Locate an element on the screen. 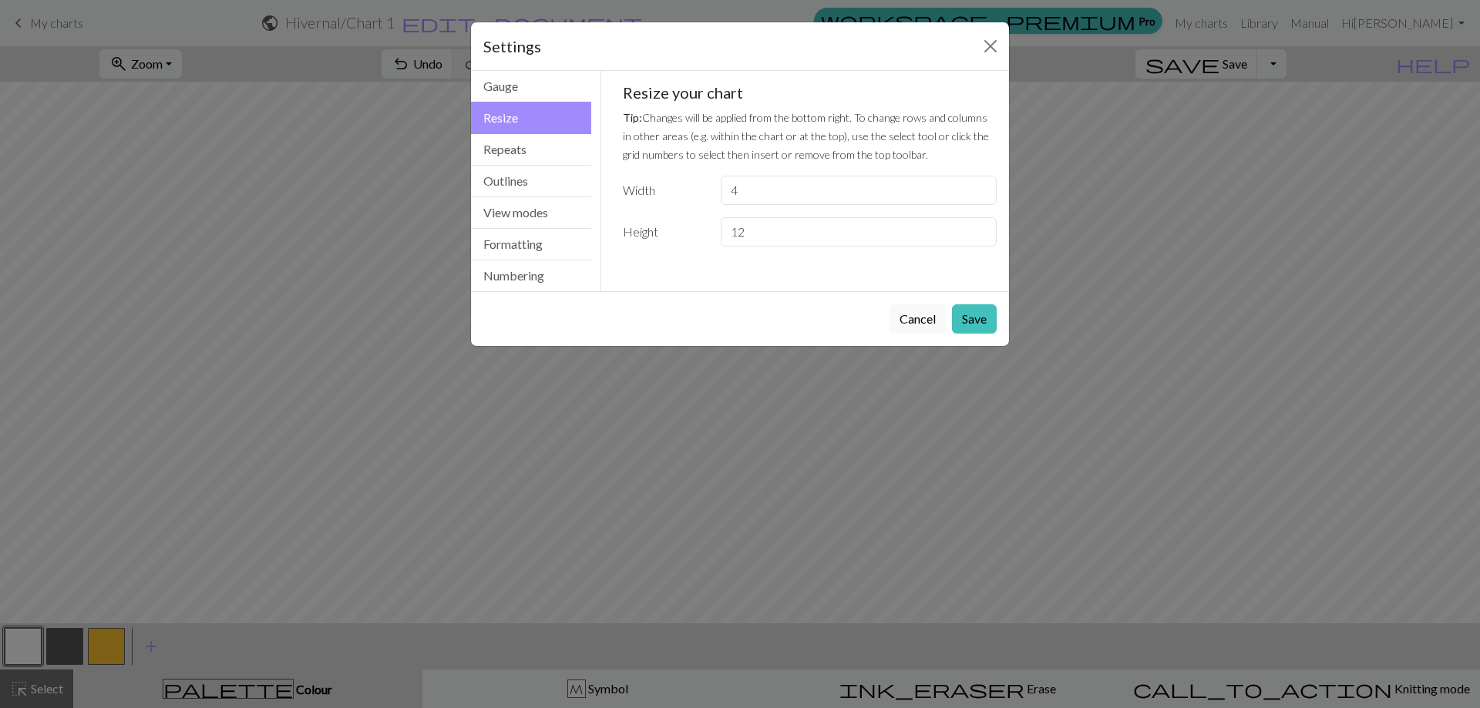  strong: Tip: is located at coordinates (632, 117).